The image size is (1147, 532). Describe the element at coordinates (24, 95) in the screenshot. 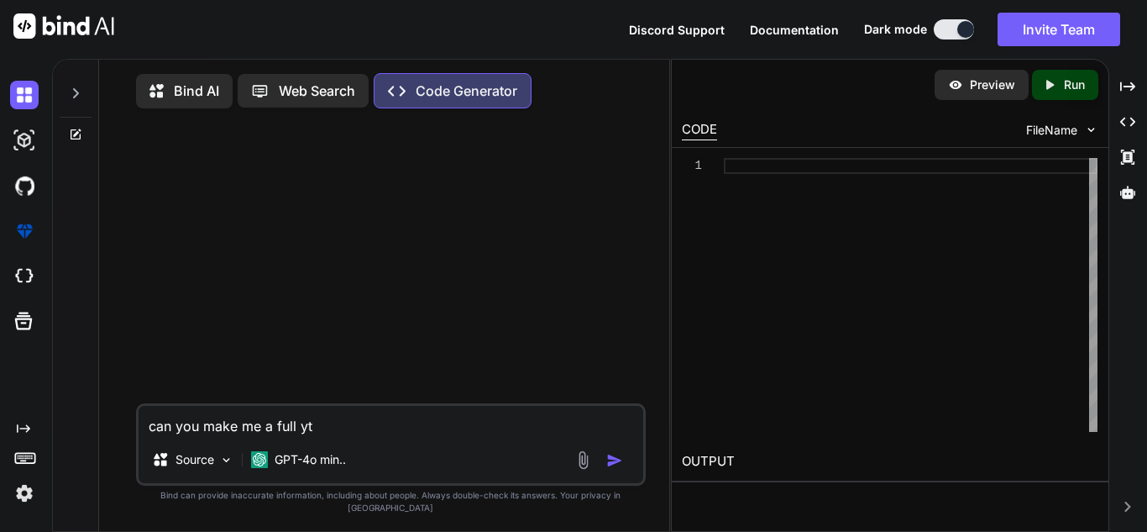

I see `img: darkChat` at that location.